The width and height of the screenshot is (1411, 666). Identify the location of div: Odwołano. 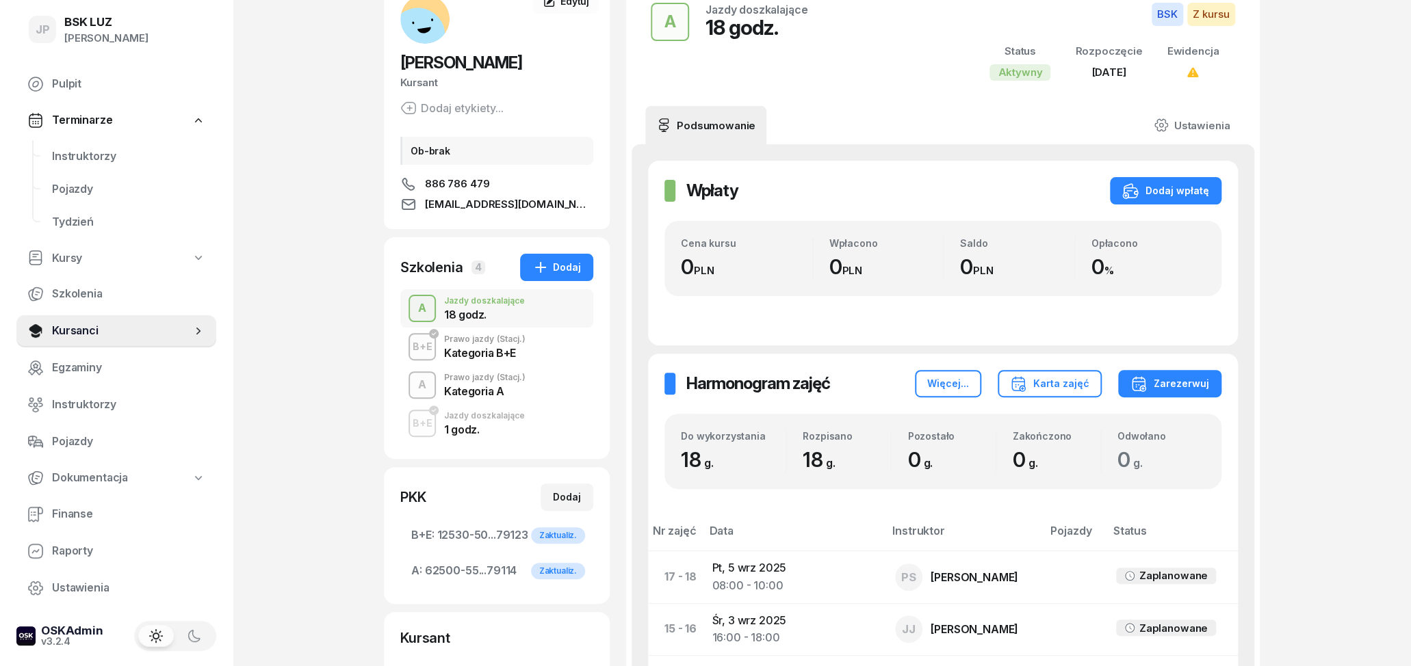
(1161, 436).